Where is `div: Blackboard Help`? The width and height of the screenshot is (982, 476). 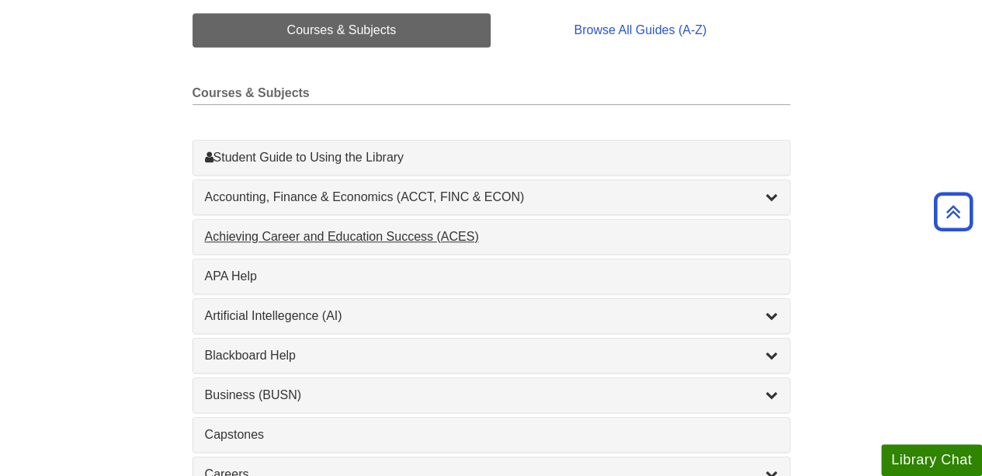
div: Blackboard Help is located at coordinates (491, 356).